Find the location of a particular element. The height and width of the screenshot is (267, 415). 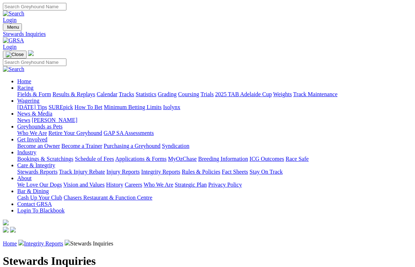

div: Greyhounds as Pets is located at coordinates (215, 133).